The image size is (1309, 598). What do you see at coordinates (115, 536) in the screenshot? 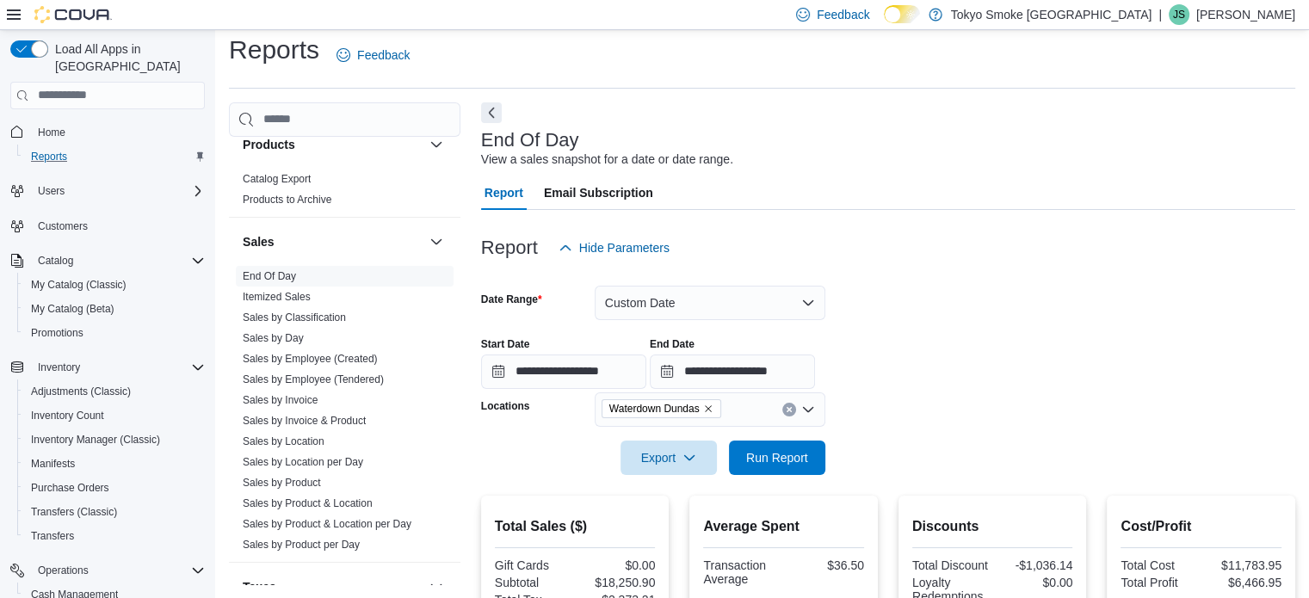
I see `button: Transfers` at bounding box center [115, 536].